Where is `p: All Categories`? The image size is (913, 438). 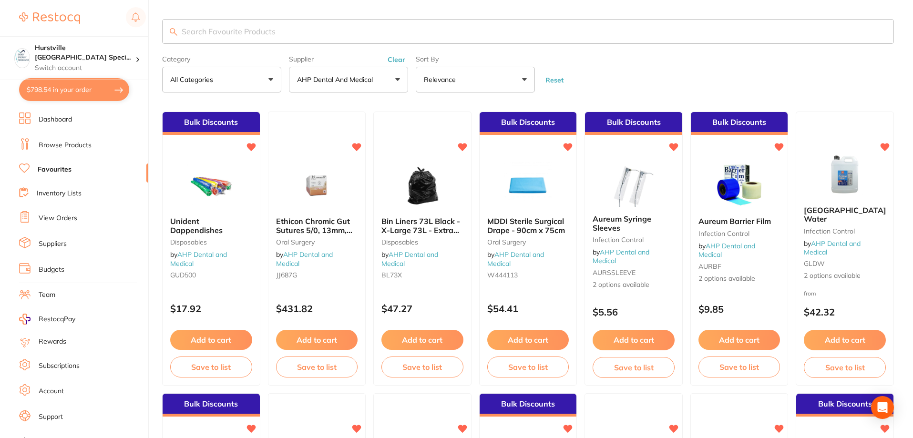 p: All Categories is located at coordinates (194, 80).